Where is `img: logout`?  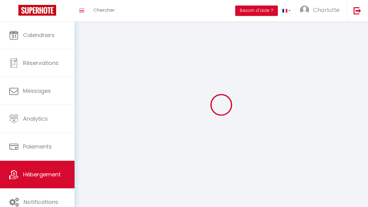
img: logout is located at coordinates (358, 10).